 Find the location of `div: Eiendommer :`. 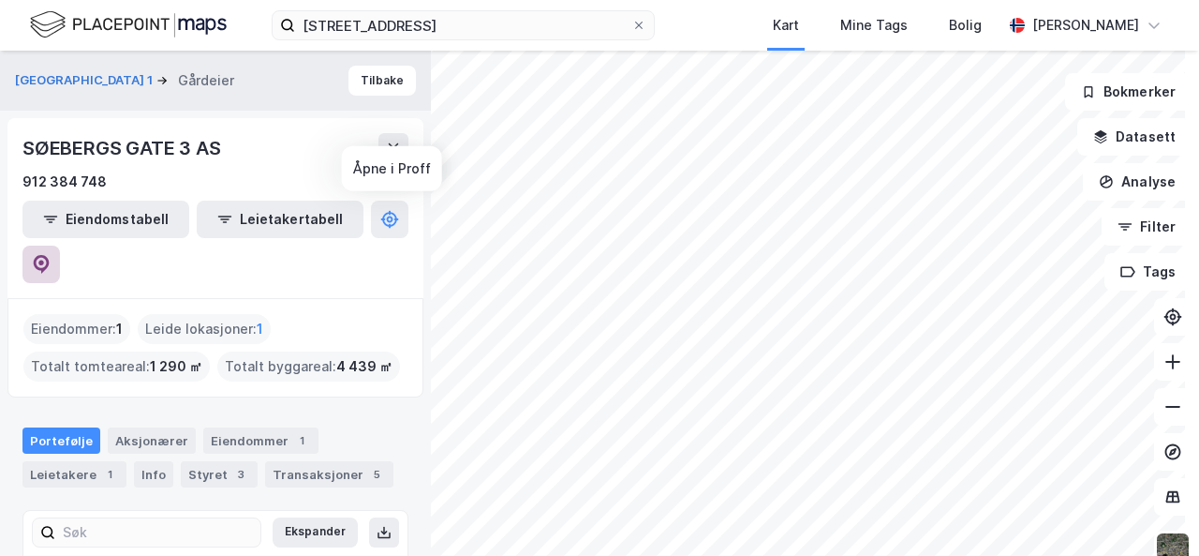

div: Eiendommer : is located at coordinates (77, 329).